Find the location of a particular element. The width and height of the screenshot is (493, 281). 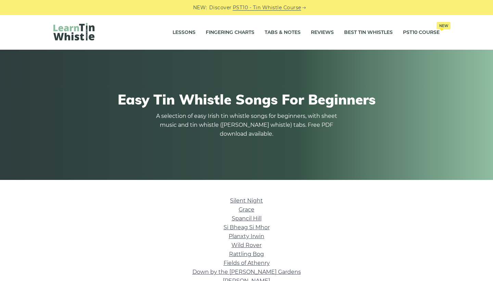

a: Si­ Bheag Si­ Mhor is located at coordinates (247, 227).